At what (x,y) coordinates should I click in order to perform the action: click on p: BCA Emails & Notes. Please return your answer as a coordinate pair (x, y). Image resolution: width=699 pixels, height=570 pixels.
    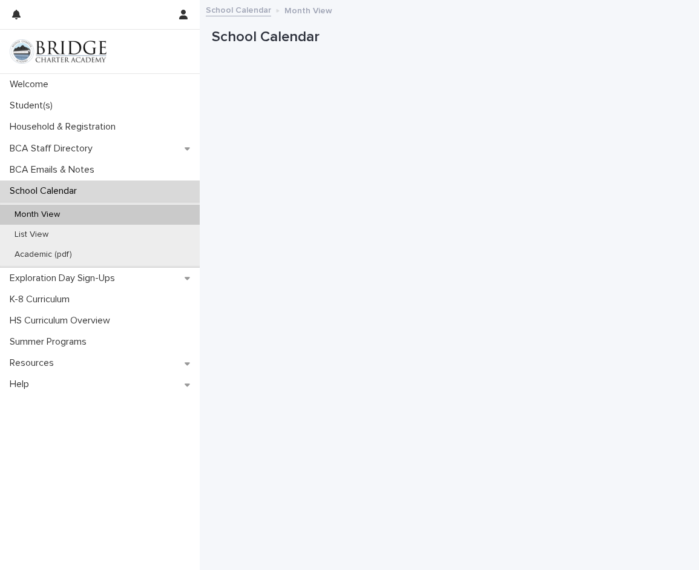
    Looking at the image, I should click on (54, 169).